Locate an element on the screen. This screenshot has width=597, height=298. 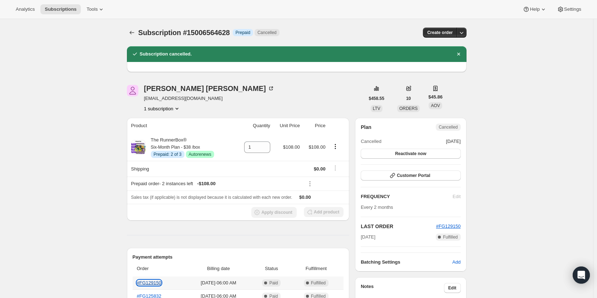
span: Analytics is located at coordinates (25, 9).